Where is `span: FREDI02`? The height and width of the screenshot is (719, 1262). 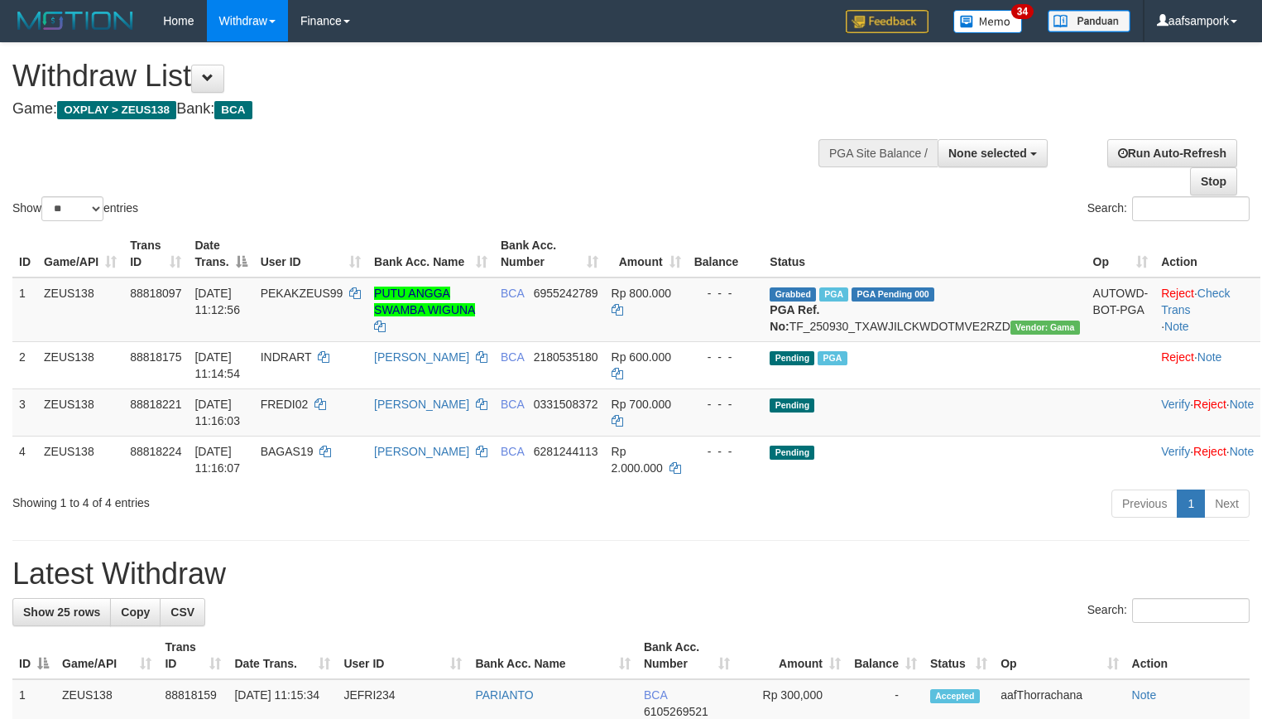
span: FREDI02 is located at coordinates (285, 404).